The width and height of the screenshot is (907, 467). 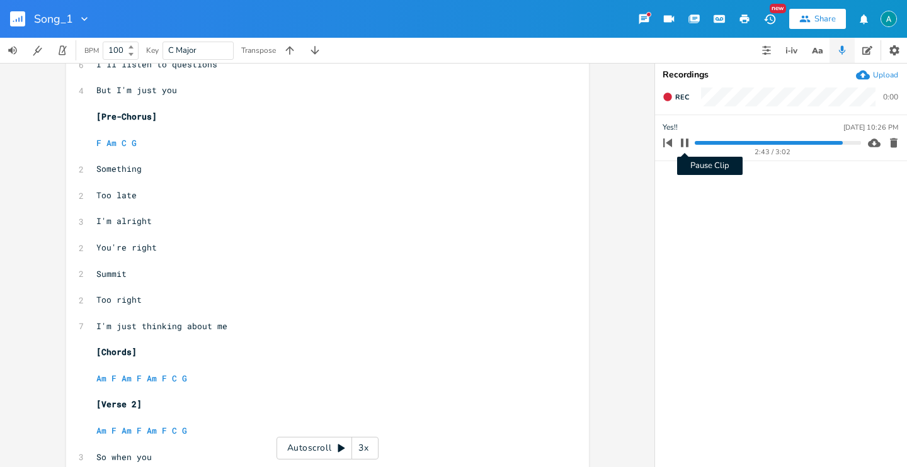 I want to click on span: Too late, so click(x=117, y=195).